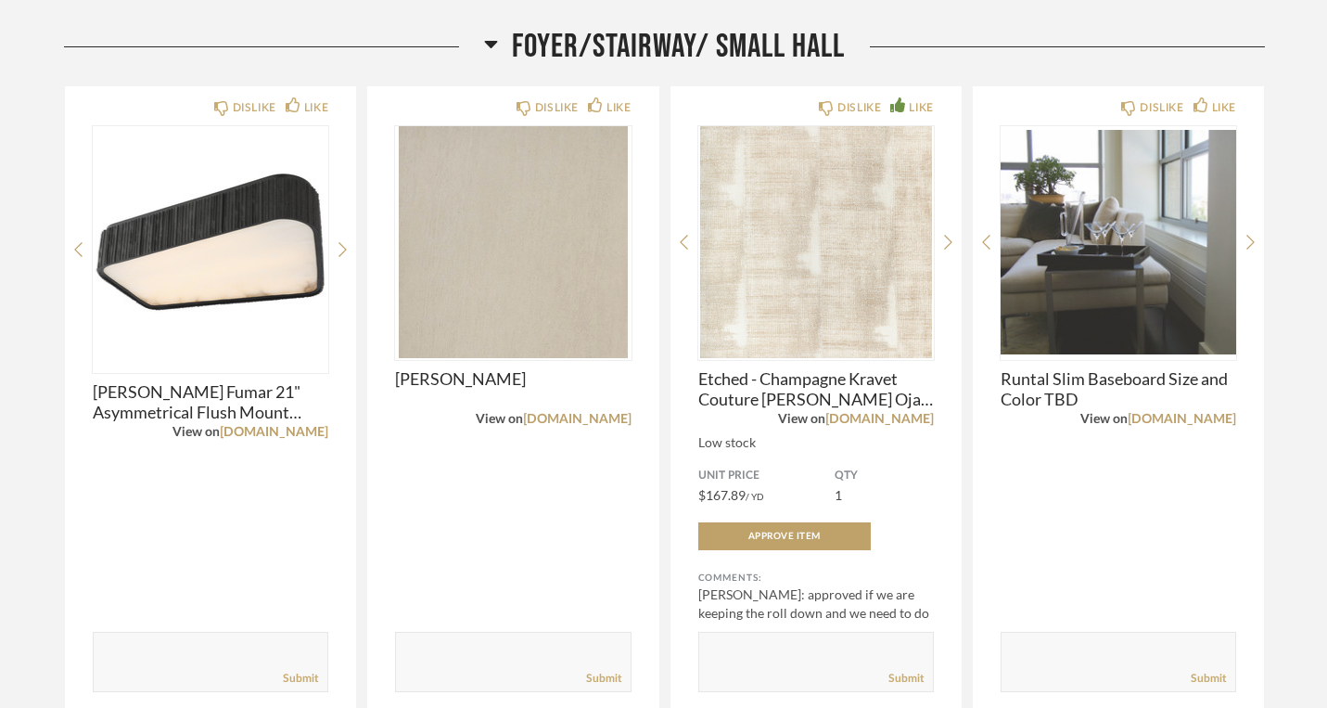  Describe the element at coordinates (1118, 389) in the screenshot. I see `span: Runtal Slim Baseboard Size and Color TBD` at that location.